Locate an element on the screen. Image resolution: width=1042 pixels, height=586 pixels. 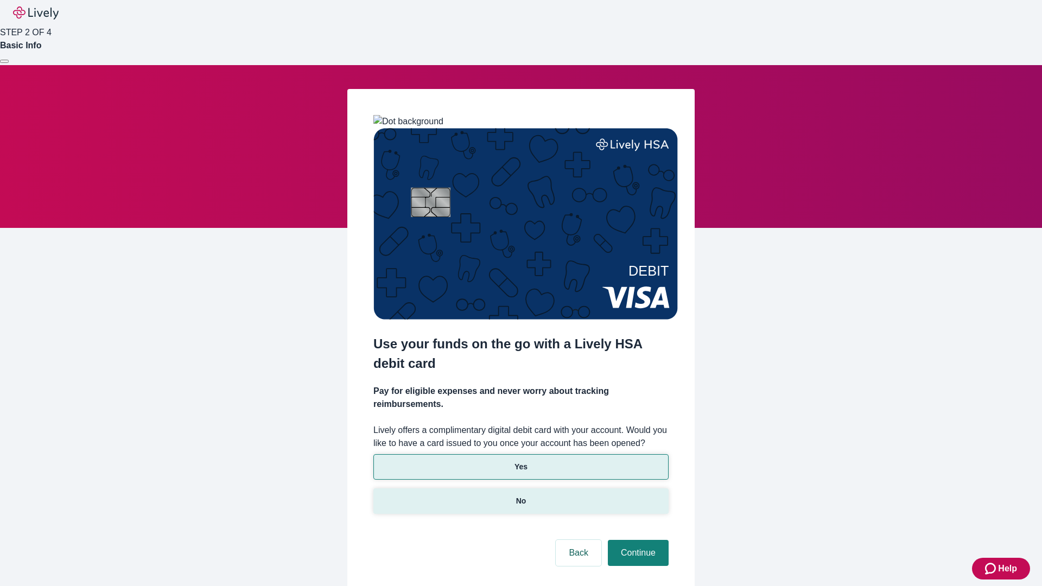
svg: Zendesk support icon is located at coordinates (991, 569).